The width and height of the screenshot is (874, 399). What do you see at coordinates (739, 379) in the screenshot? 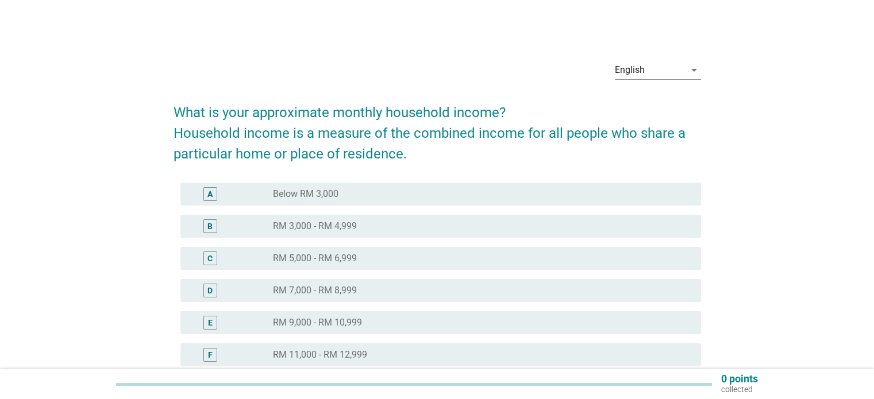
I see `p: 0 points` at bounding box center [739, 379].